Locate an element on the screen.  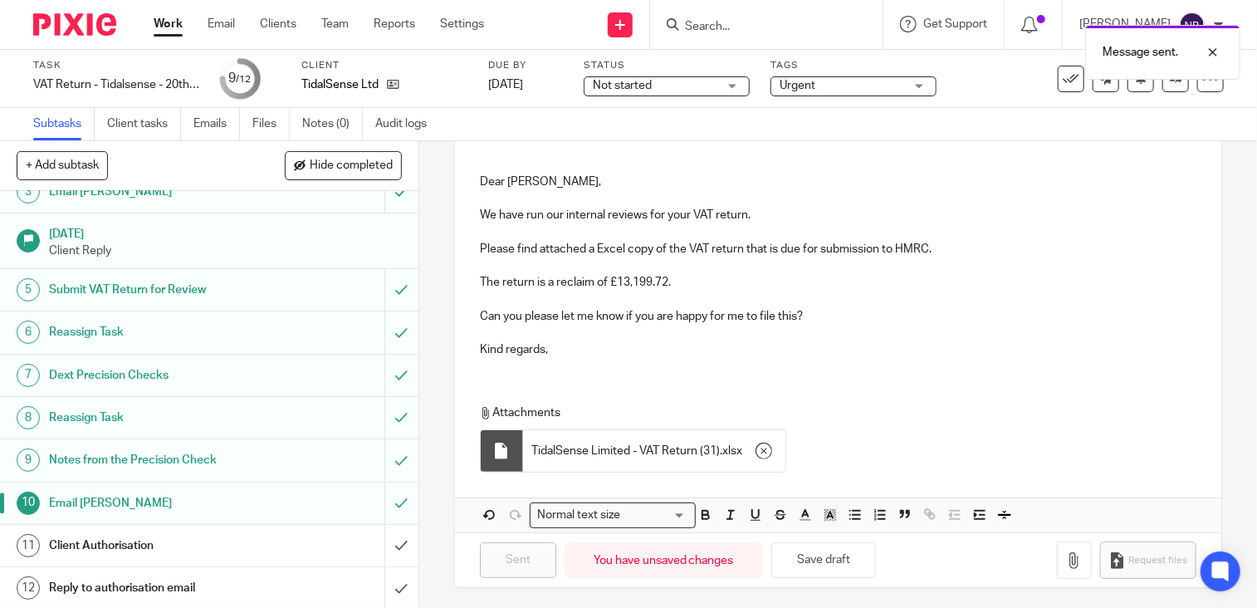
p: Please find attached a Excel copy of the VAT return that is due for submission to HMRC. is located at coordinates (838, 249).